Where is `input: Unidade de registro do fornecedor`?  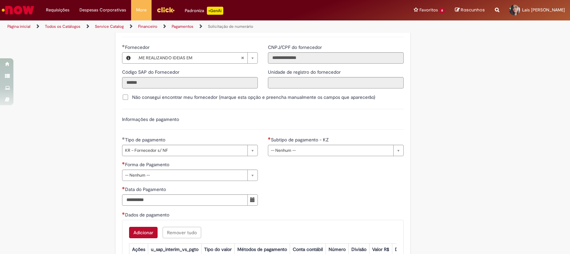
input: Unidade de registro do fornecedor is located at coordinates (335, 83).